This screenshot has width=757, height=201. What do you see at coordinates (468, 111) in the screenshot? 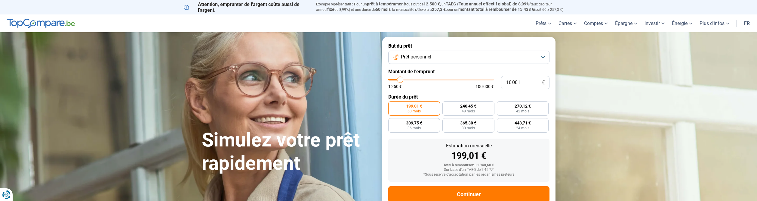
I see `span: 48 mois` at bounding box center [468, 111].